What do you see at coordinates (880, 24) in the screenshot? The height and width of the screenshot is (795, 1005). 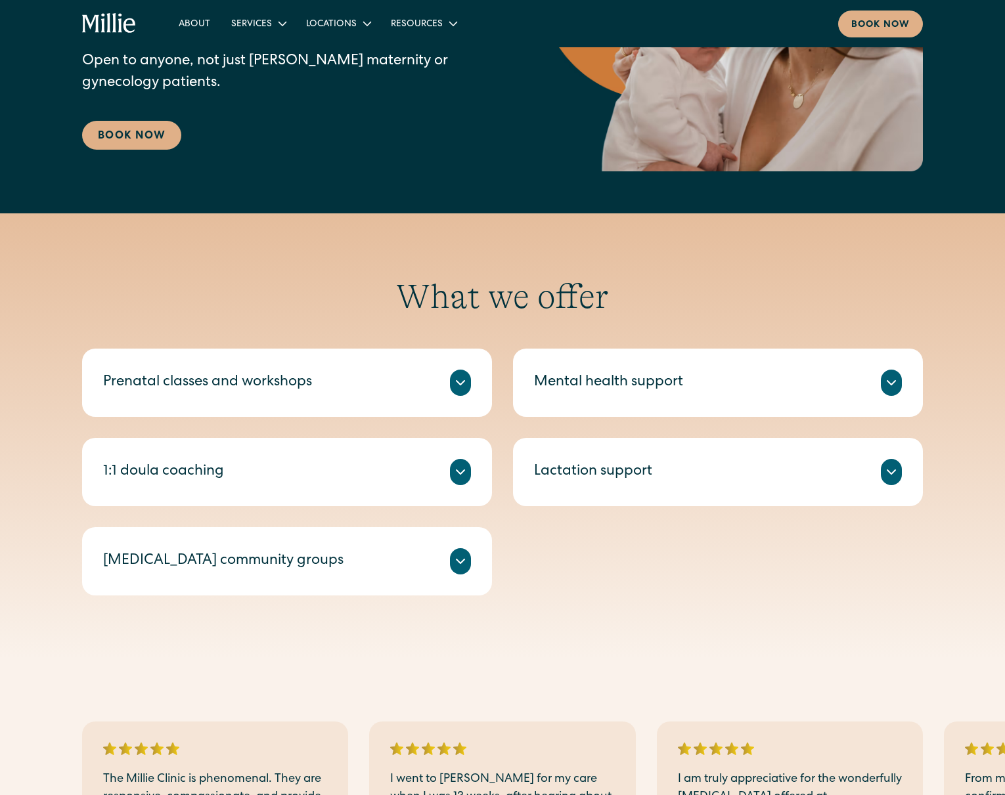 I see `a: Book now` at bounding box center [880, 24].